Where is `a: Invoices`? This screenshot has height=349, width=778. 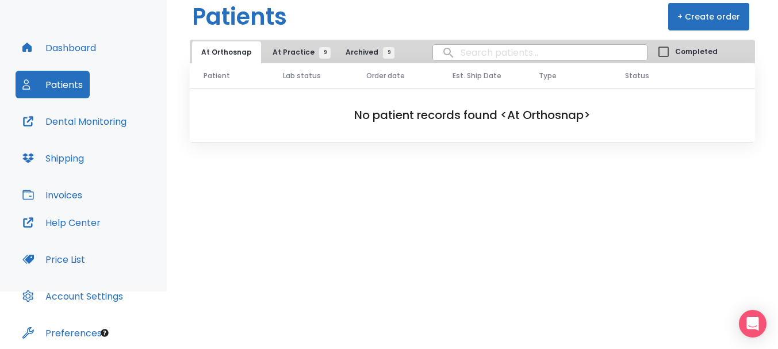 a: Invoices is located at coordinates (52, 195).